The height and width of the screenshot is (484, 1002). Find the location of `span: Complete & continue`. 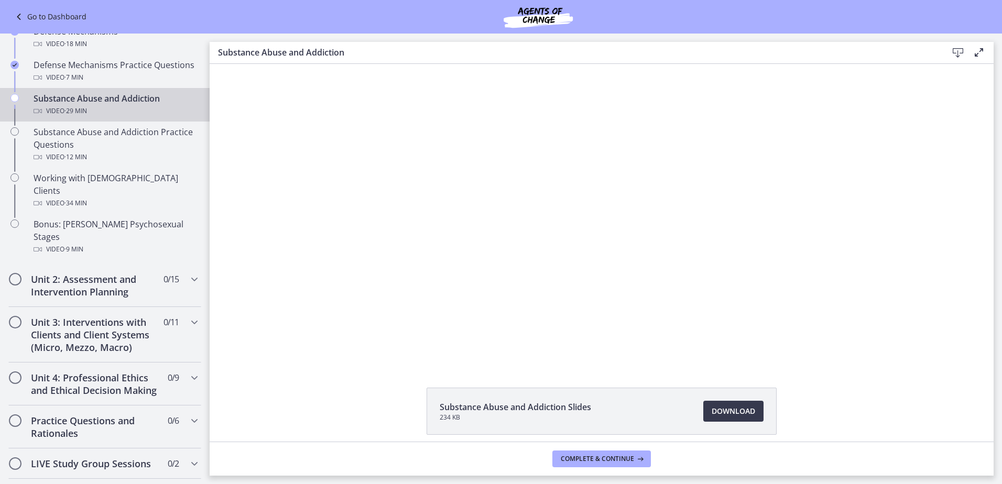

span: Complete & continue is located at coordinates (597, 459).